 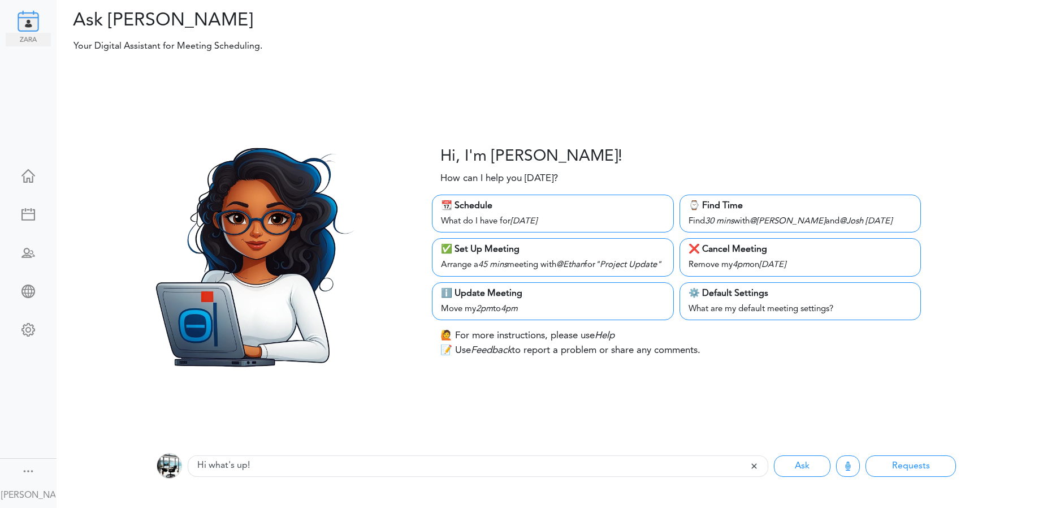 I want to click on div: What are my default meeting settings?, so click(x=801, y=308).